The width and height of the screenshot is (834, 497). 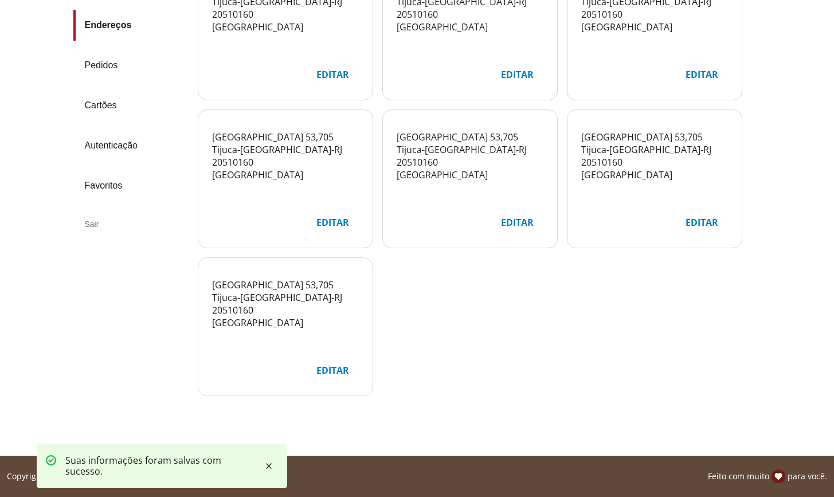 What do you see at coordinates (417, 476) in the screenshot?
I see `div: Linha de sessão` at bounding box center [417, 476].